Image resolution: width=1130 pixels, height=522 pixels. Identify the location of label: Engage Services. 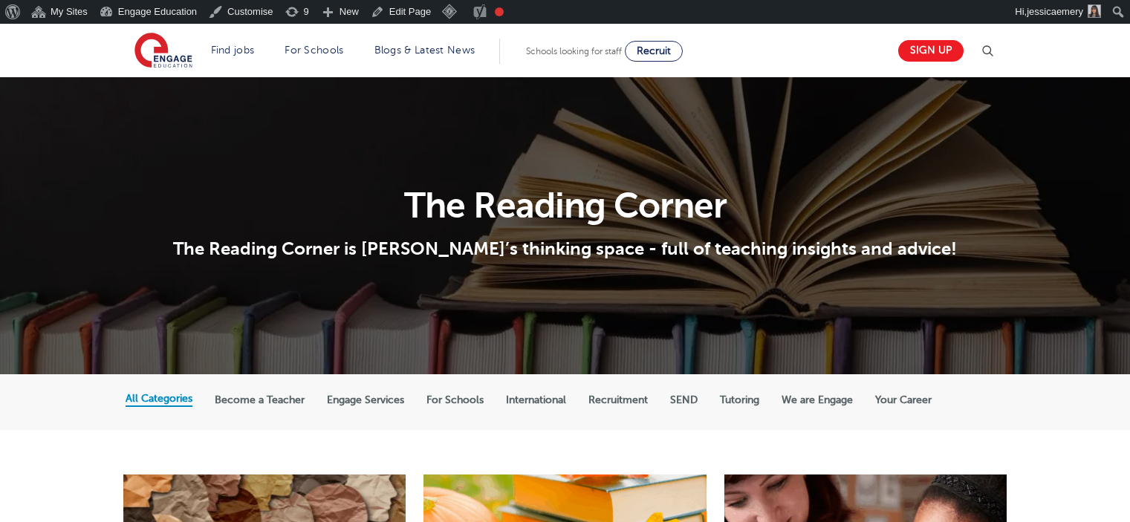
(366, 401).